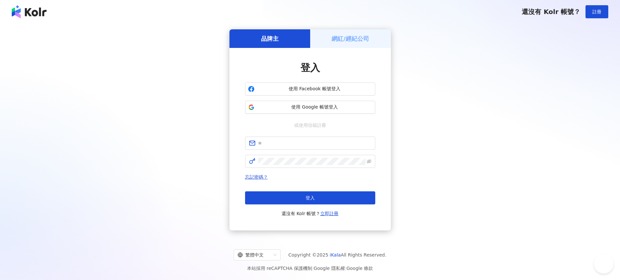 Image resolution: width=620 pixels, height=280 pixels. What do you see at coordinates (360, 268) in the screenshot?
I see `a: Google 條款` at bounding box center [360, 268].